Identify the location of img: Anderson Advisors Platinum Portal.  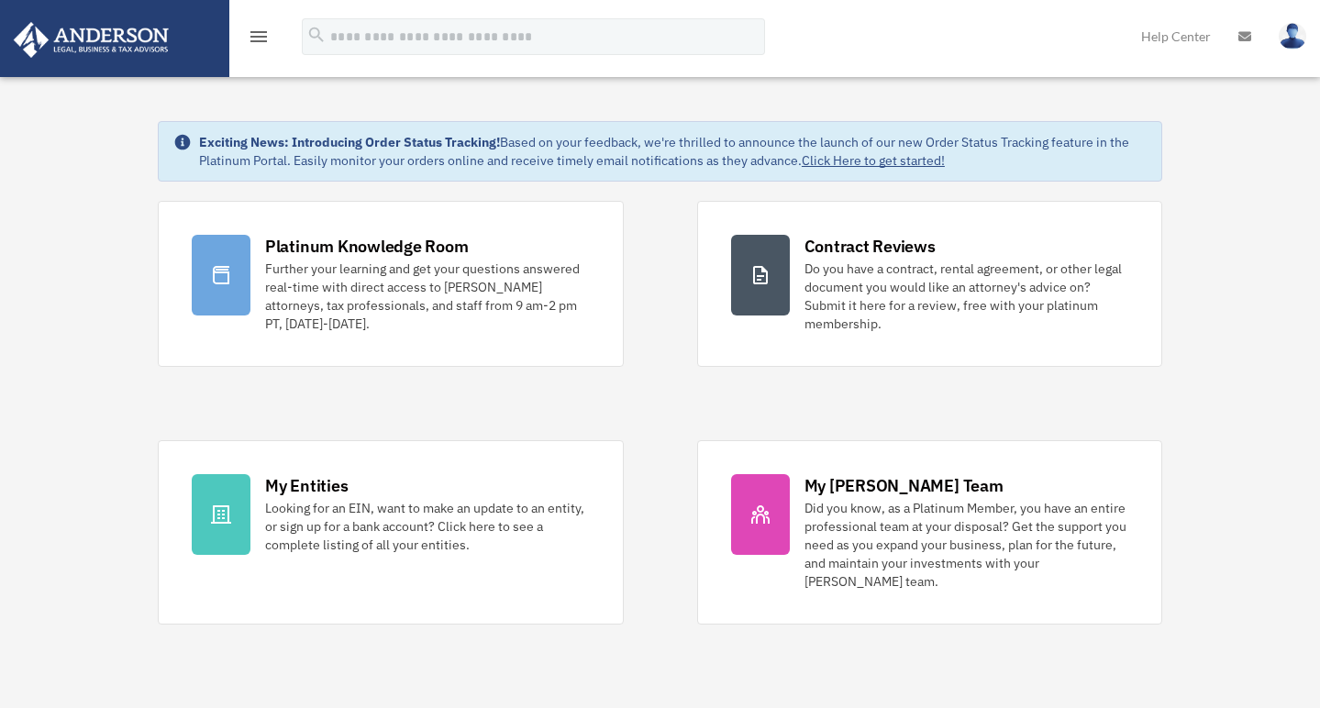
(91, 39).